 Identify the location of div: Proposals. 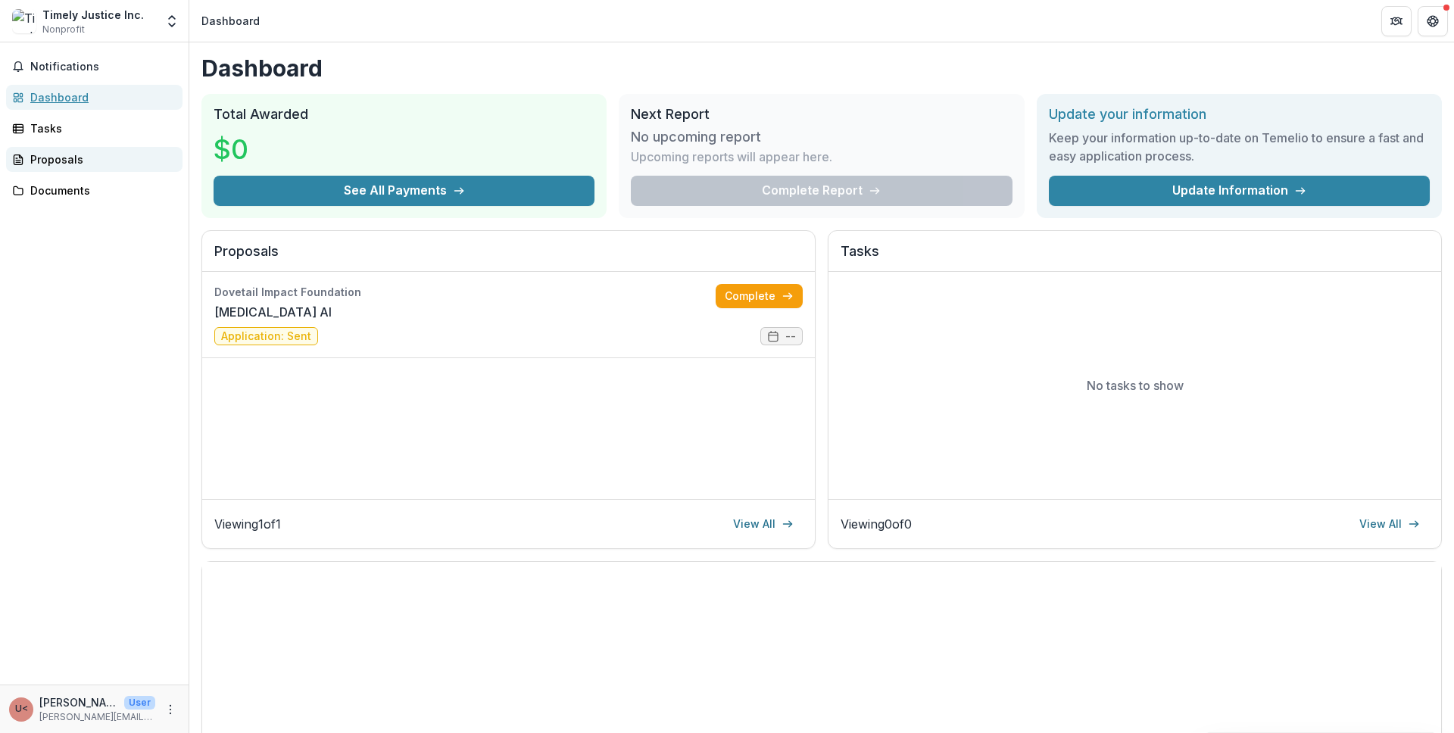
(100, 159).